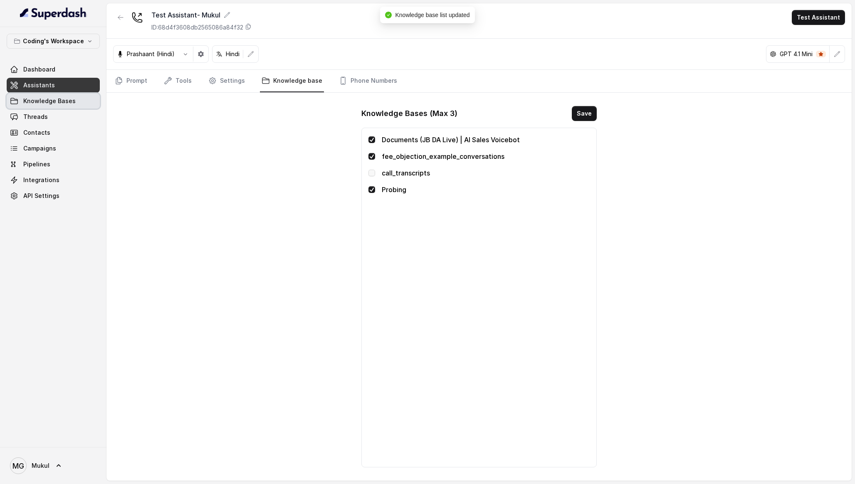 This screenshot has height=484, width=855. Describe the element at coordinates (409, 114) in the screenshot. I see `h1: Knowledge Bases (Max 3)` at that location.